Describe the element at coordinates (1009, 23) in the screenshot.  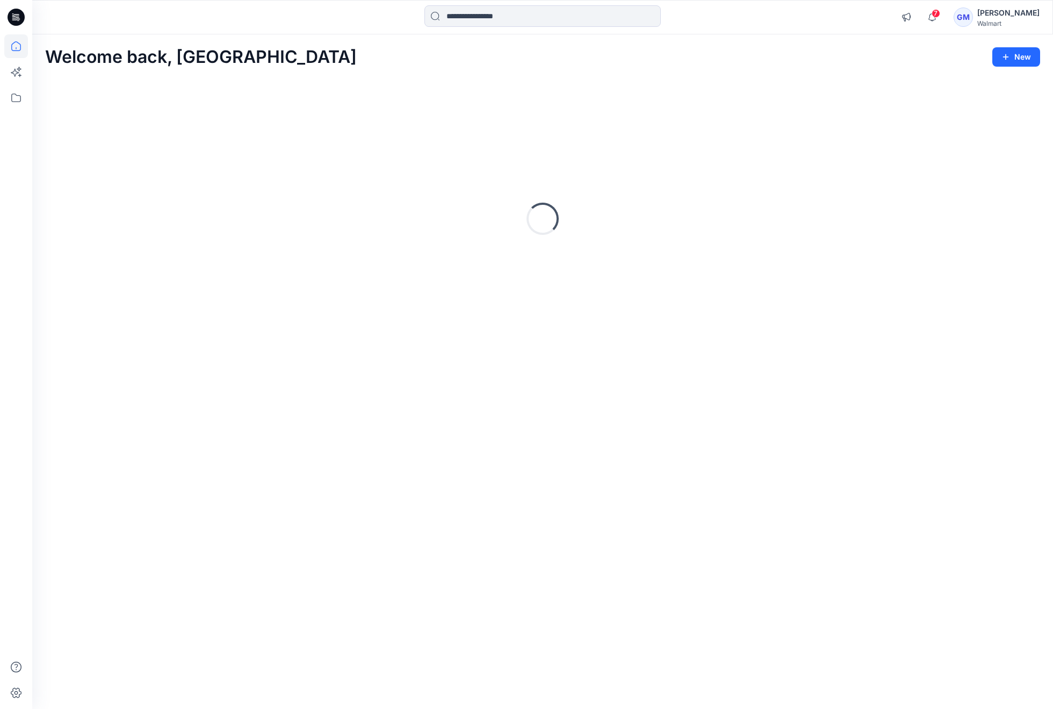
I see `div: Walmart` at that location.